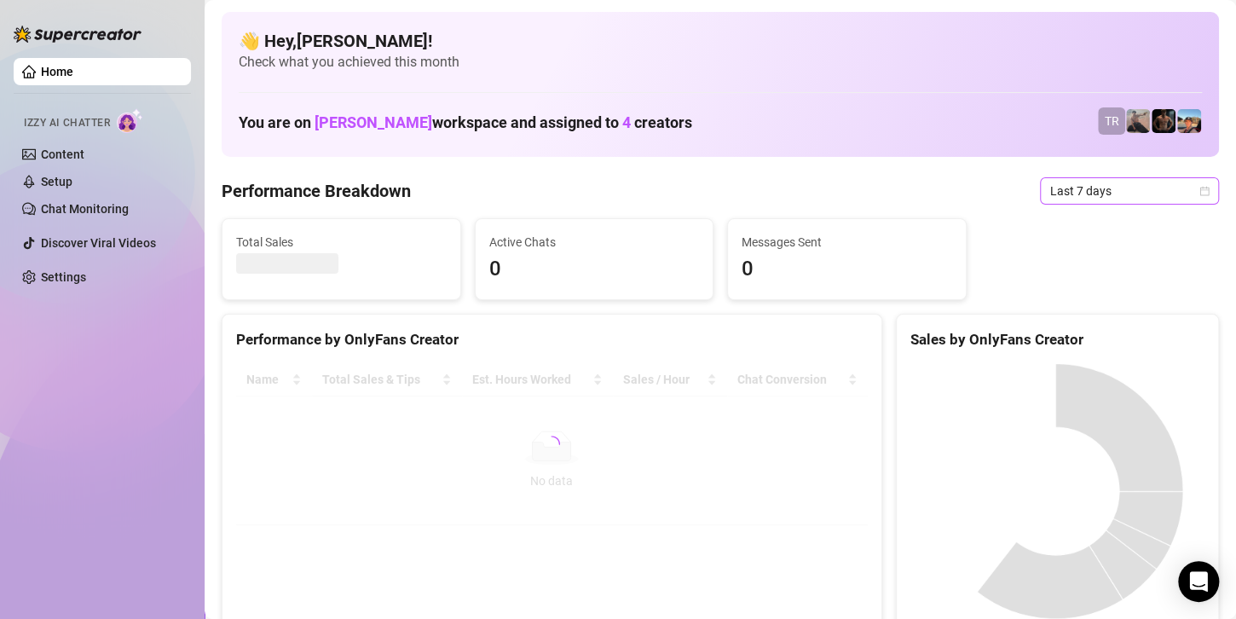  I want to click on div: Performance by OnlyFans Creator, so click(552, 339).